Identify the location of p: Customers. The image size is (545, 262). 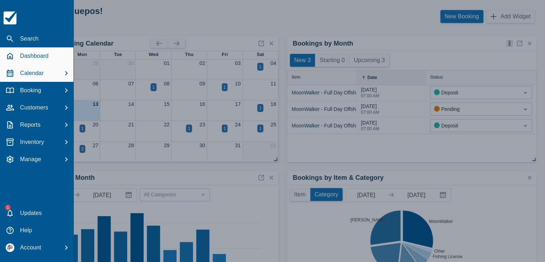
(34, 108).